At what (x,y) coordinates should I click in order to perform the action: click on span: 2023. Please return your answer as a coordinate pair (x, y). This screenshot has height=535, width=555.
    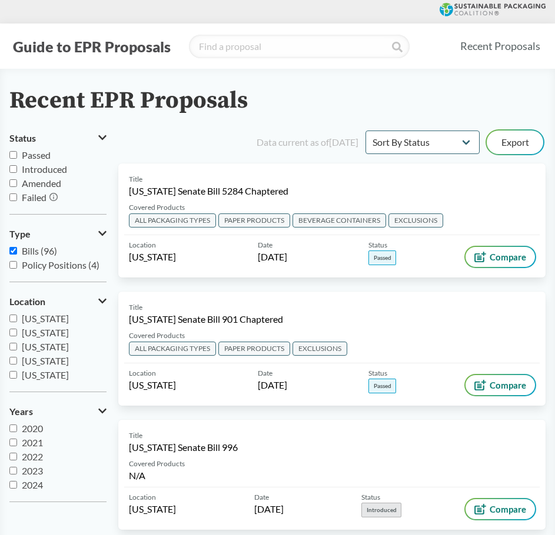
    Looking at the image, I should click on (32, 471).